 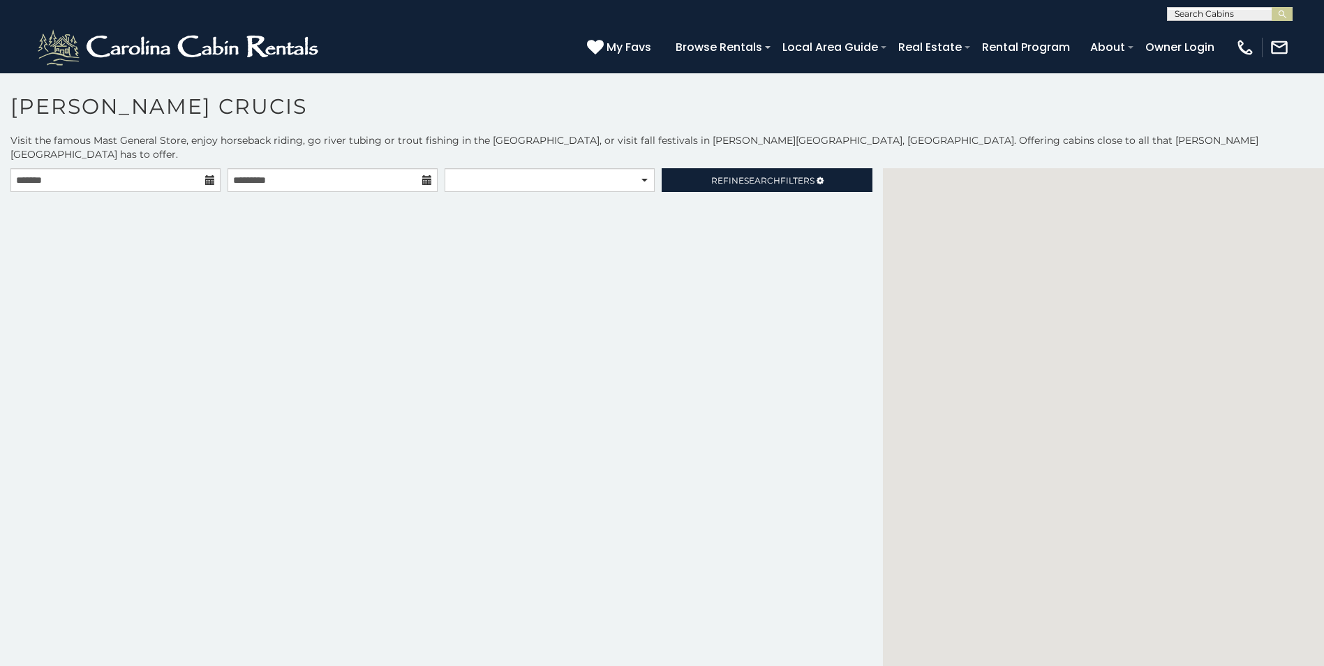 I want to click on span: Search, so click(x=762, y=180).